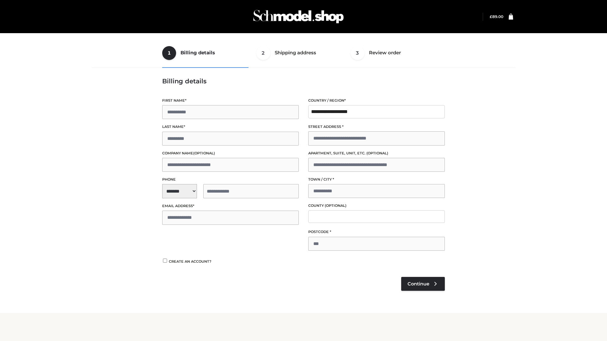 The height and width of the screenshot is (341, 607). What do you see at coordinates (377, 180) in the screenshot?
I see `label: Town / City` at bounding box center [377, 180].